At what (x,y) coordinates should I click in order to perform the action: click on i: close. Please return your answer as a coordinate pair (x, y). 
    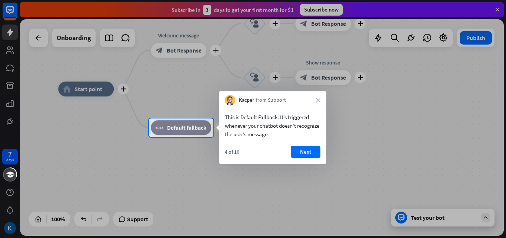
    Looking at the image, I should click on (318, 100).